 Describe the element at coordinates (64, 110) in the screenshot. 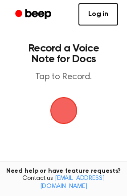

I see `button: Beep Logo` at that location.